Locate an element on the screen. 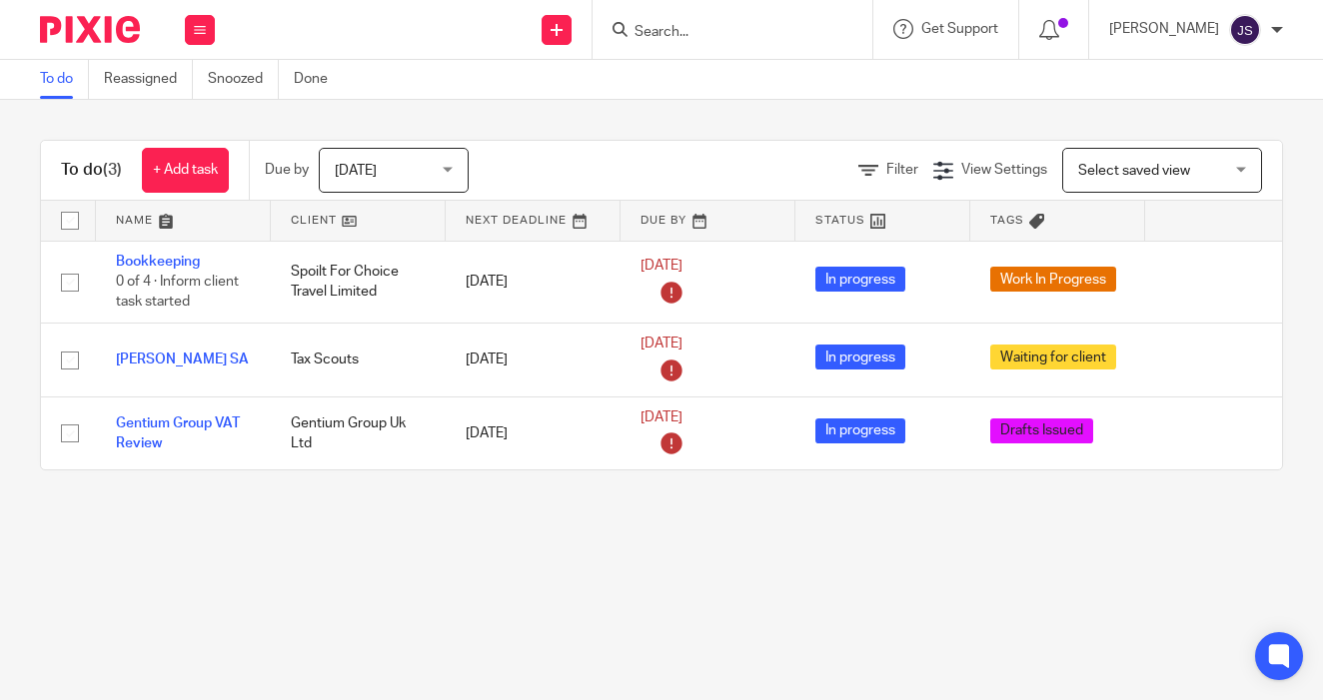  td: Spoilt For Choice Travel Limited is located at coordinates (358, 282).